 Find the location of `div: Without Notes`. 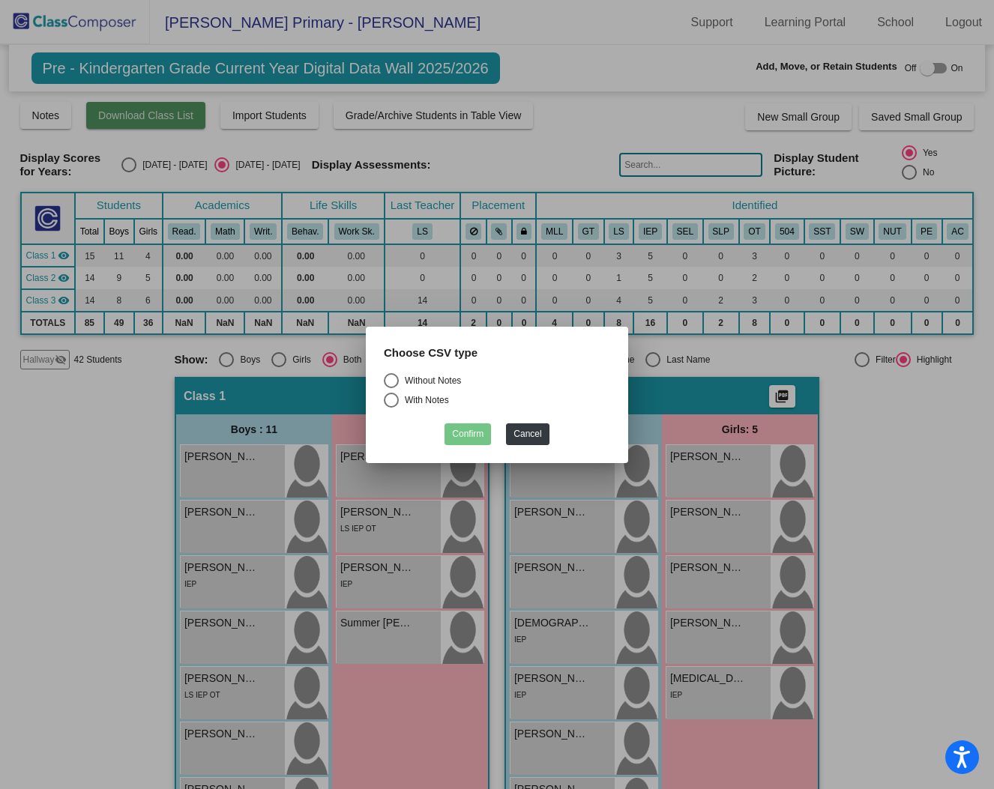

div: Without Notes is located at coordinates (430, 380).